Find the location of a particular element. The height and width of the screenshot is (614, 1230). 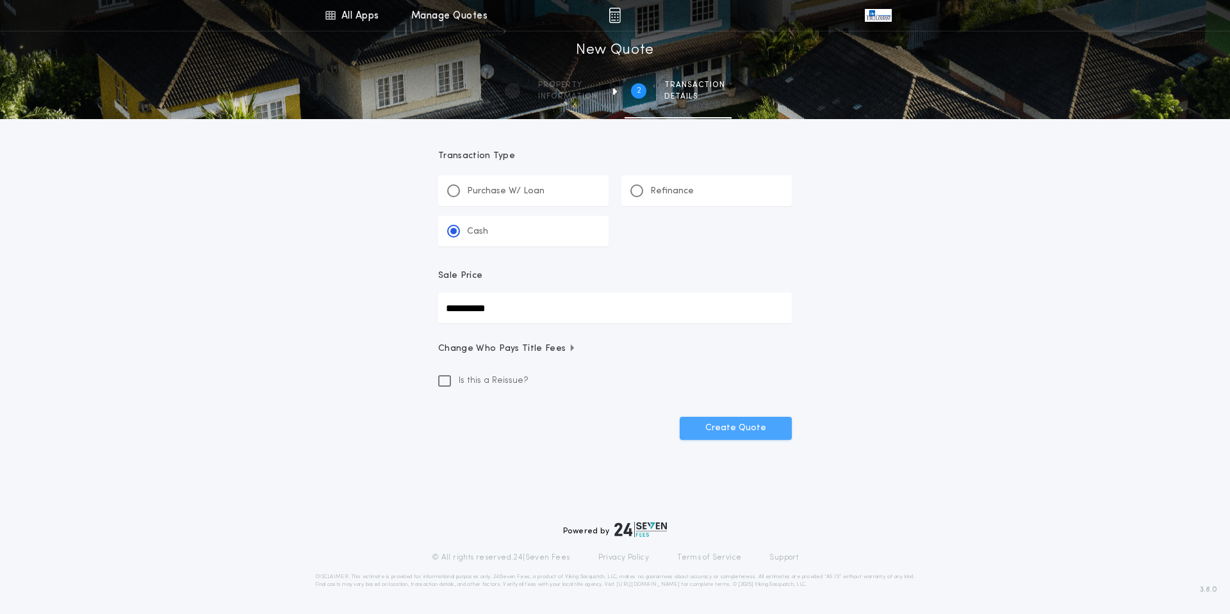

span: Is this a Reissue? is located at coordinates (493, 381).